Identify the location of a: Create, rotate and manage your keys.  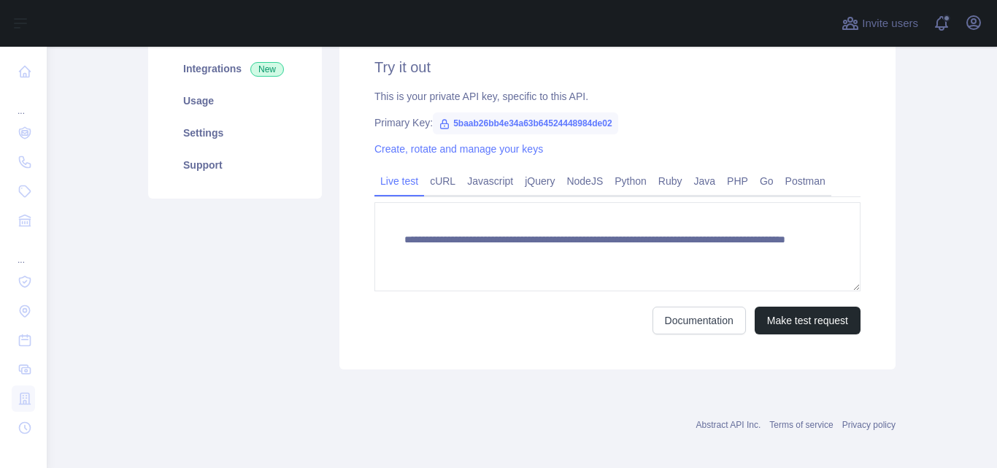
(459, 149).